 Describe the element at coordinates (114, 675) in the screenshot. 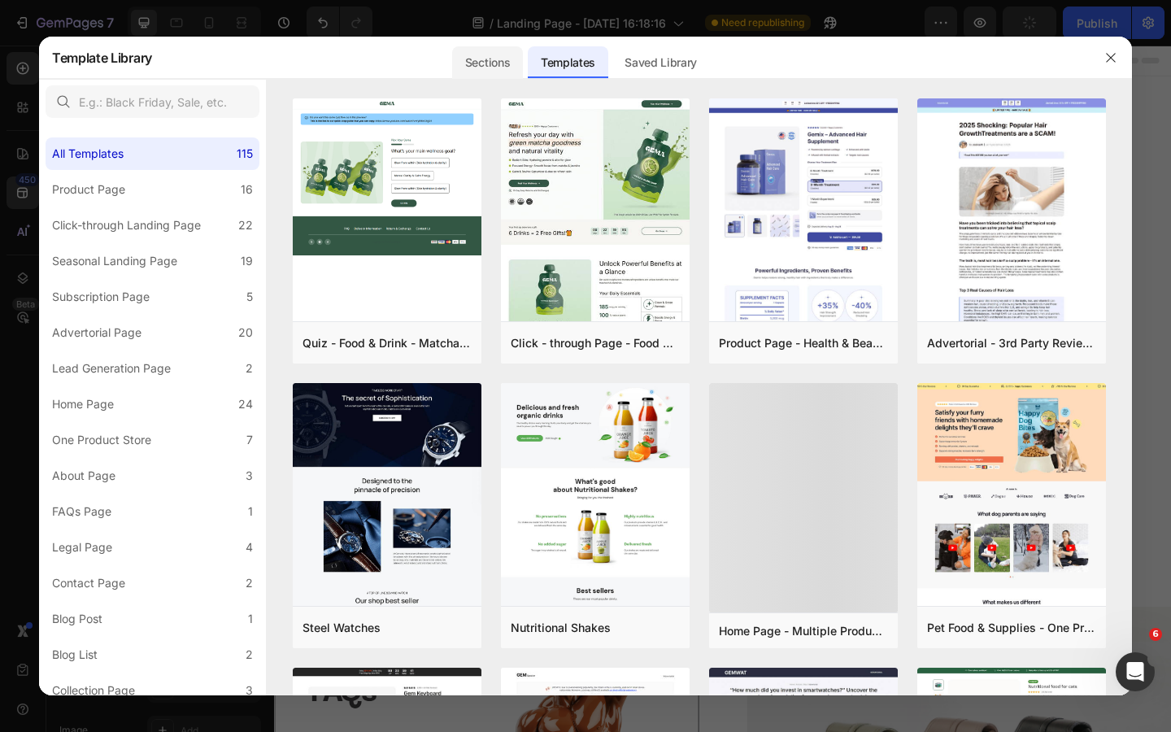

I see `h2: QUICK` at that location.